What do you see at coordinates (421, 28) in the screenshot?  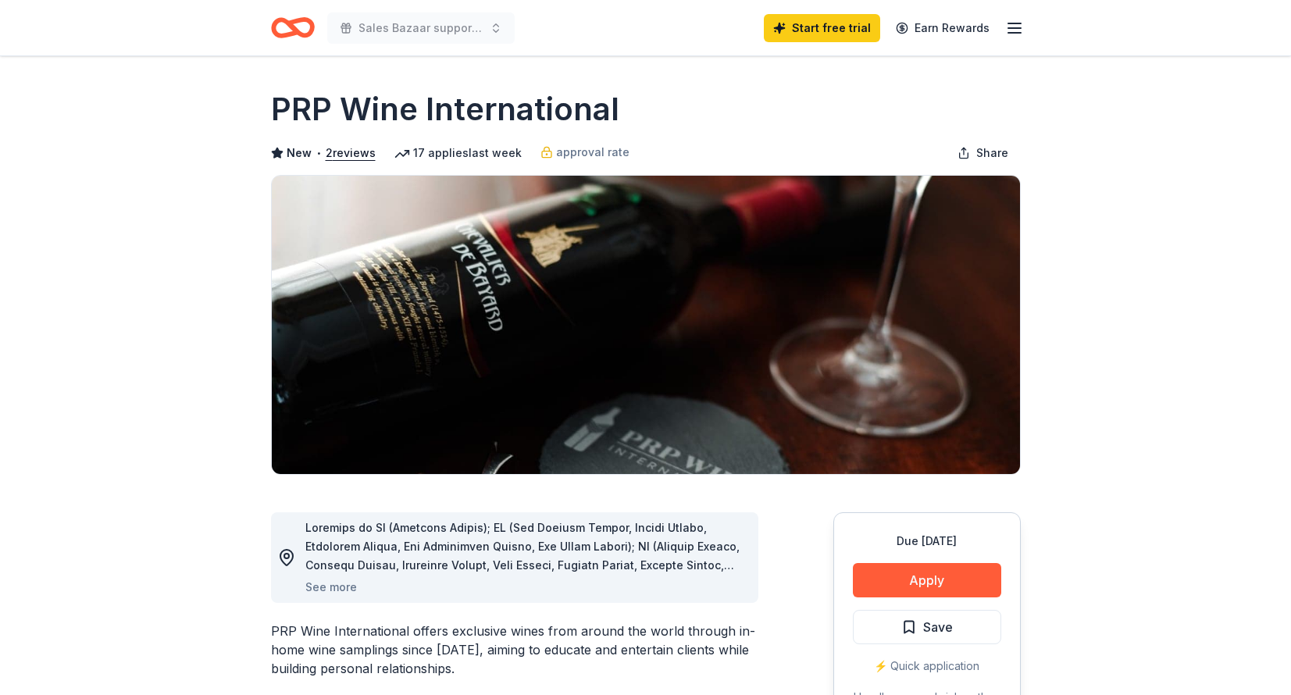 I see `span: Sales Bazaar supporting women owned business` at bounding box center [421, 28].